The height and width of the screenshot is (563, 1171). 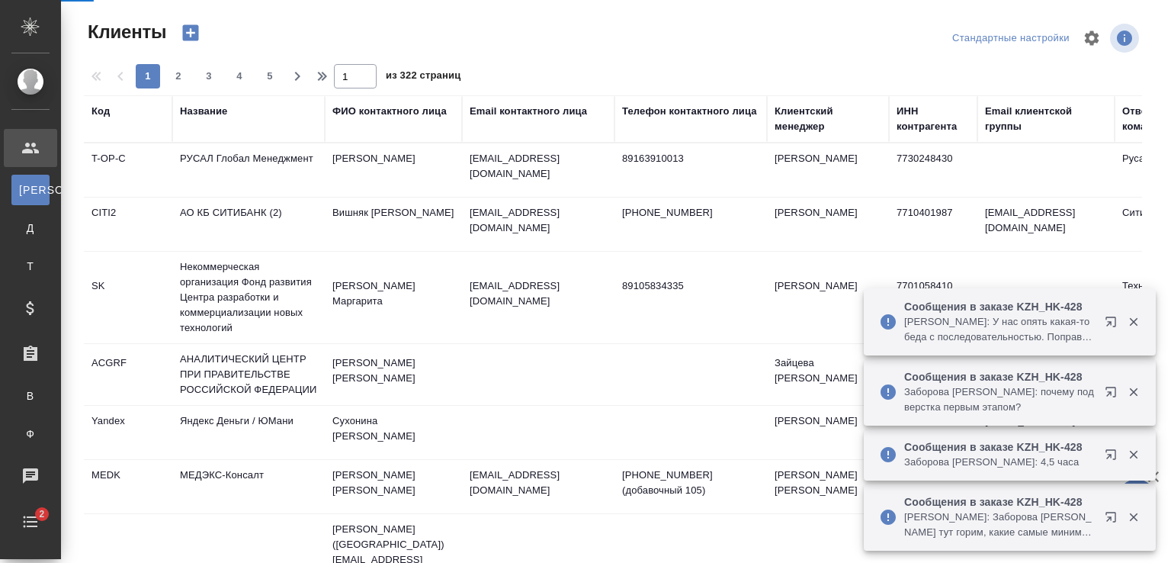 I want to click on button: 5, so click(x=270, y=76).